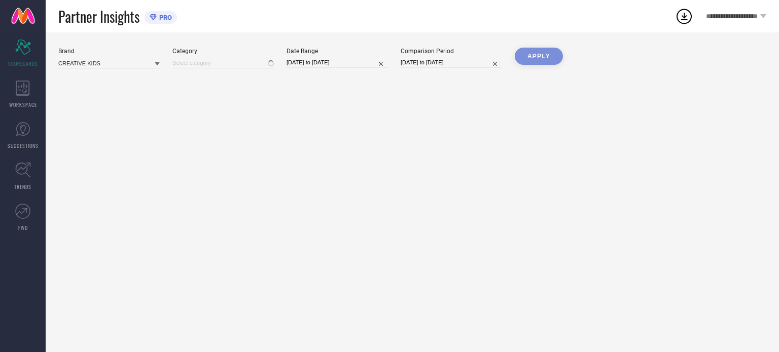 This screenshot has height=352, width=779. I want to click on span: SUGGESTIONS, so click(23, 146).